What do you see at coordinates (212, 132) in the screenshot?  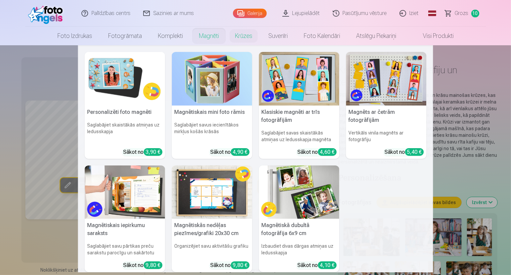 I see `h6: Saglabājiet savus iecienītākos mirkļus košās krāsās` at bounding box center [212, 132].